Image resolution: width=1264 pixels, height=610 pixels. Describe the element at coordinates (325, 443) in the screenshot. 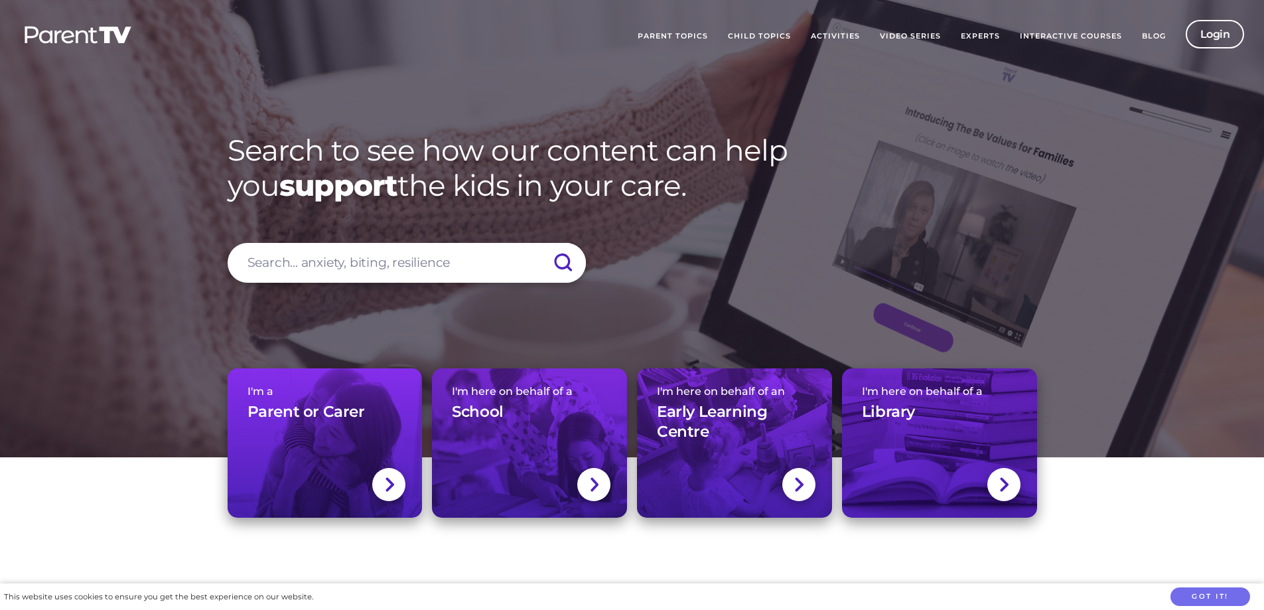

I see `a: I'm aParent or Carer` at that location.